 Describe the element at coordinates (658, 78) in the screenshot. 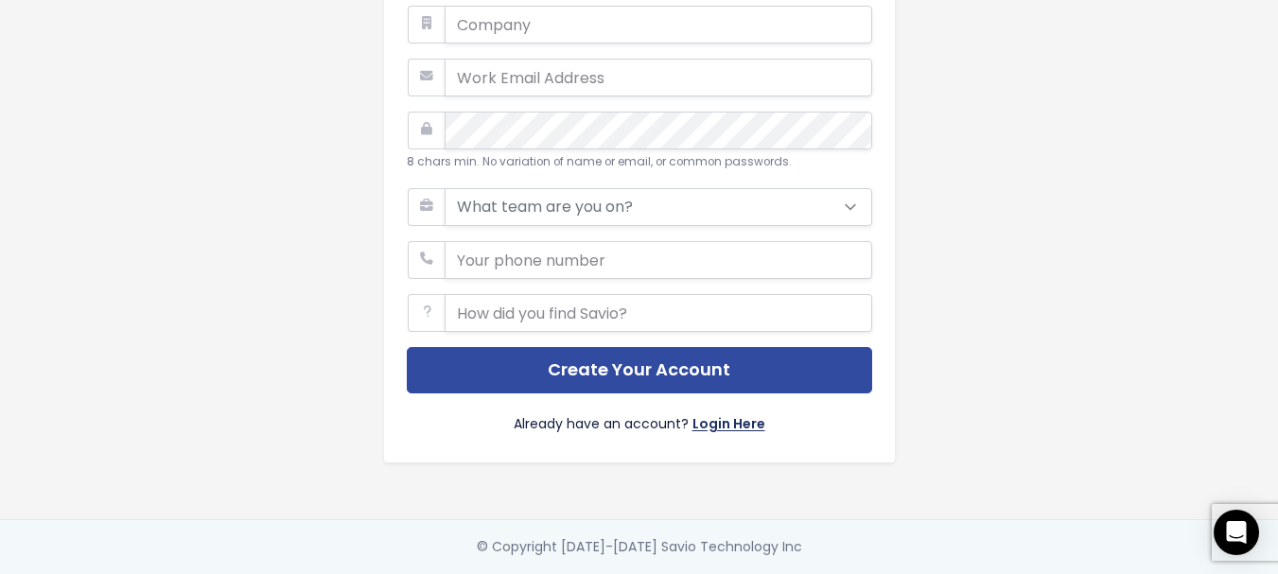

I see `input: Work Email Address` at that location.